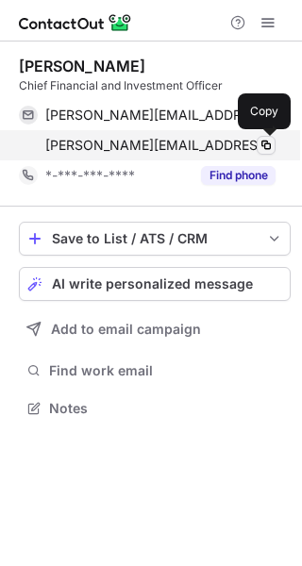  Describe the element at coordinates (155, 86) in the screenshot. I see `div: Chief Financial and Investment Officer` at that location.